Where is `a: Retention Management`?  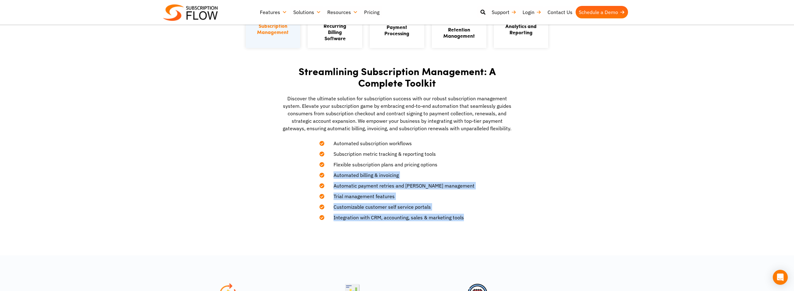
a: Retention Management is located at coordinates (459, 32).